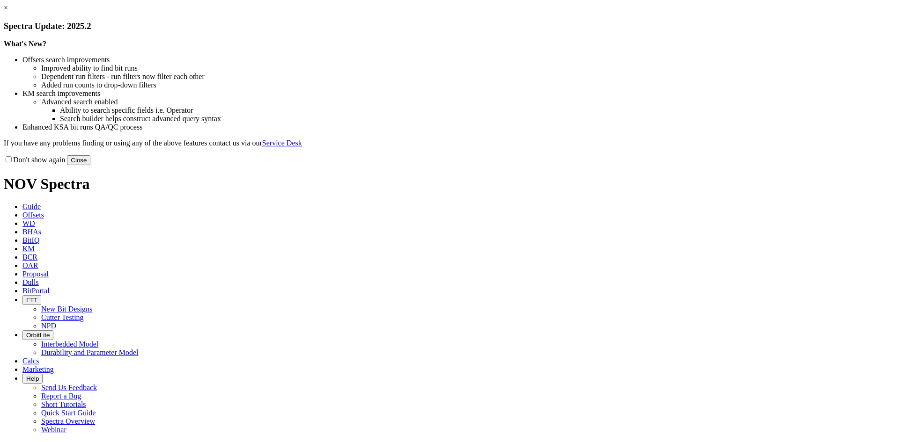 Image resolution: width=899 pixels, height=442 pixels. I want to click on span: WD, so click(29, 223).